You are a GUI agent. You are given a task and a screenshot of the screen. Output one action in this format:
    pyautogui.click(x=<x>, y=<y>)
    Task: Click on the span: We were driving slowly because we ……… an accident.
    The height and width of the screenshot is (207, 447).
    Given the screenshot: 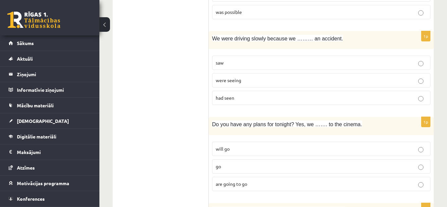 What is the action you would take?
    pyautogui.click(x=277, y=38)
    